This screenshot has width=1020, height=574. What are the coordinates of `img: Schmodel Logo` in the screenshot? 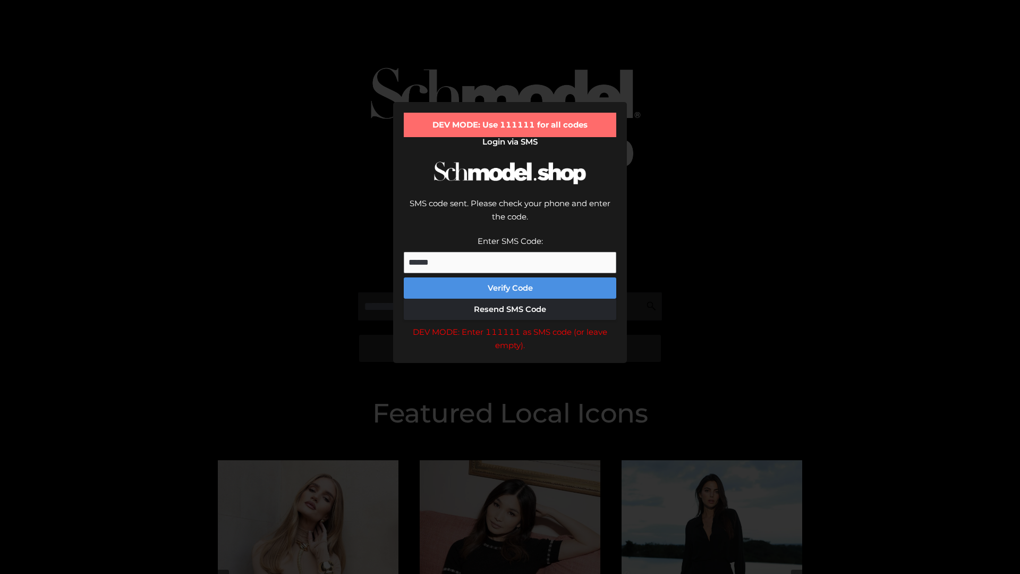 It's located at (510, 173).